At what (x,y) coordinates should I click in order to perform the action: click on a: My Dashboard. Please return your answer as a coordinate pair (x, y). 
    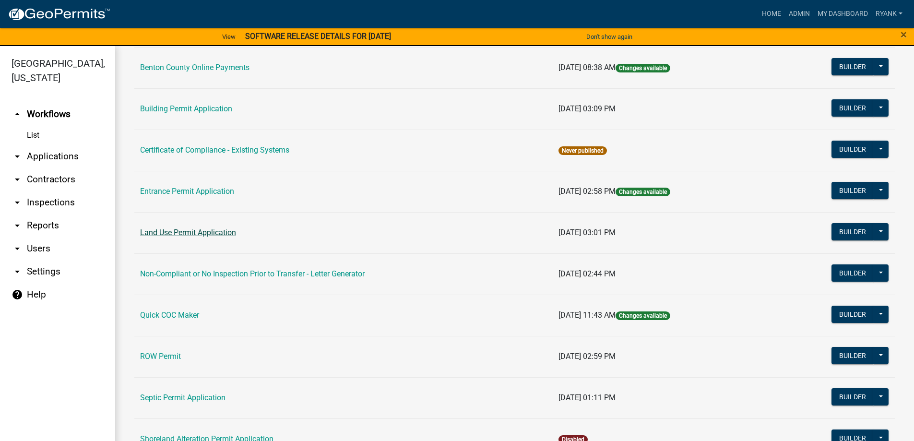
    Looking at the image, I should click on (842, 14).